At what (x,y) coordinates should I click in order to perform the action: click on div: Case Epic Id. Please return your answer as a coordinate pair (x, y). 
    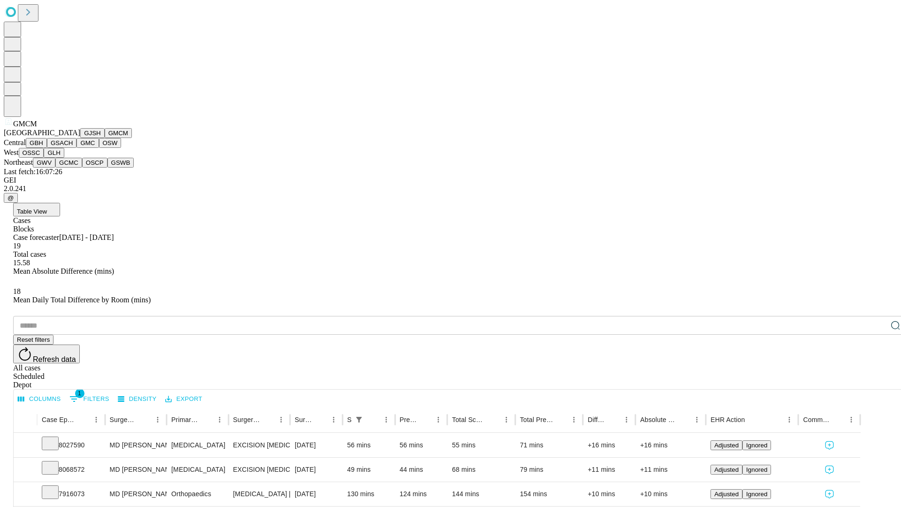
    Looking at the image, I should click on (59, 420).